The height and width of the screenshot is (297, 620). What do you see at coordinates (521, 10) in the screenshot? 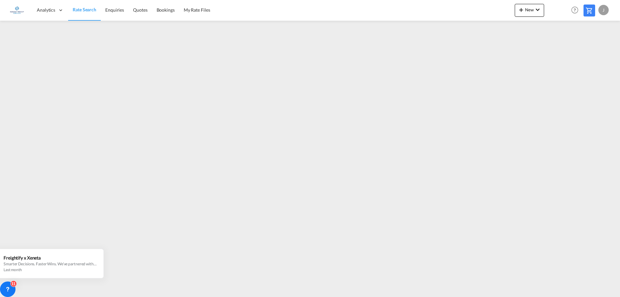
I see `md-icon: icon-plus 400-fg` at bounding box center [521, 10].